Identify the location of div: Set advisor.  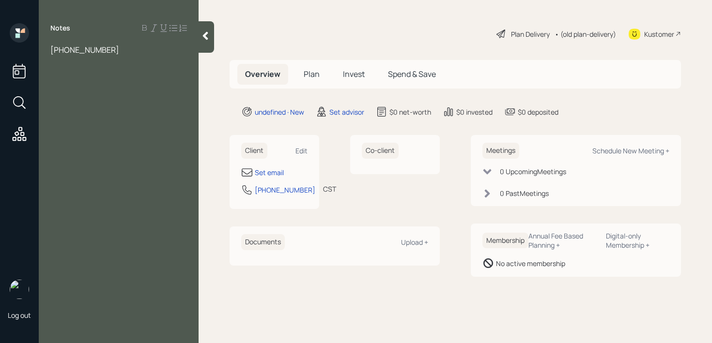
(347, 112).